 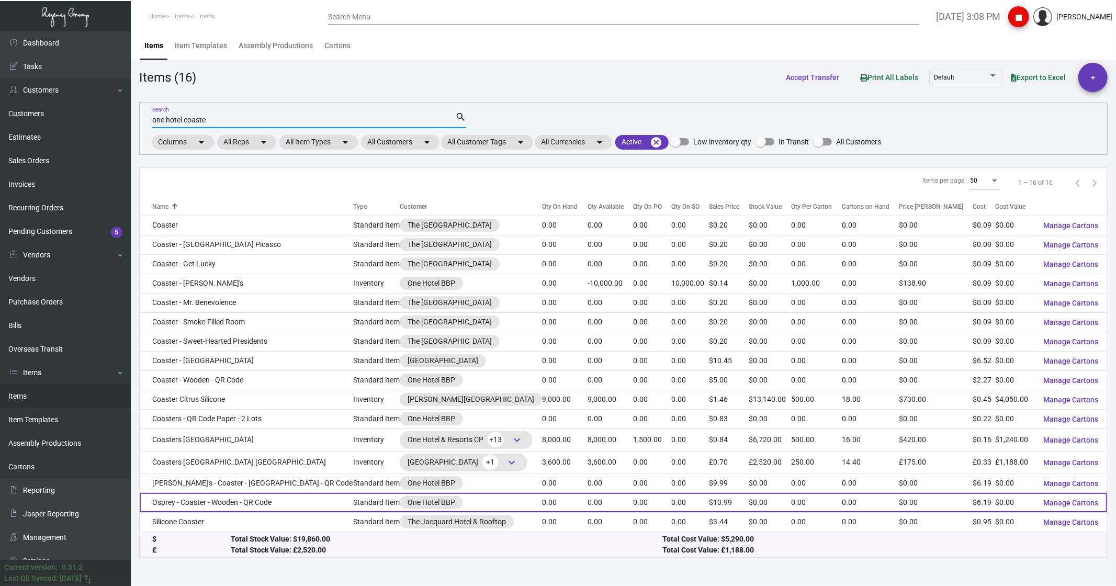 What do you see at coordinates (1015, 207) in the screenshot?
I see `div: Cost Value` at bounding box center [1015, 207].